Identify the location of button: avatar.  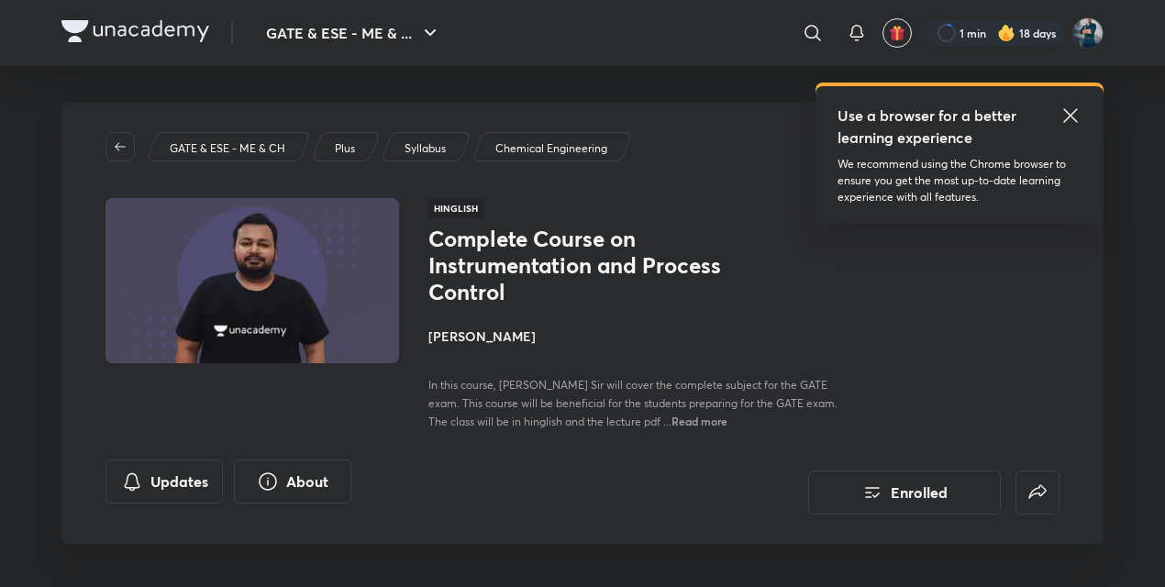
(897, 33).